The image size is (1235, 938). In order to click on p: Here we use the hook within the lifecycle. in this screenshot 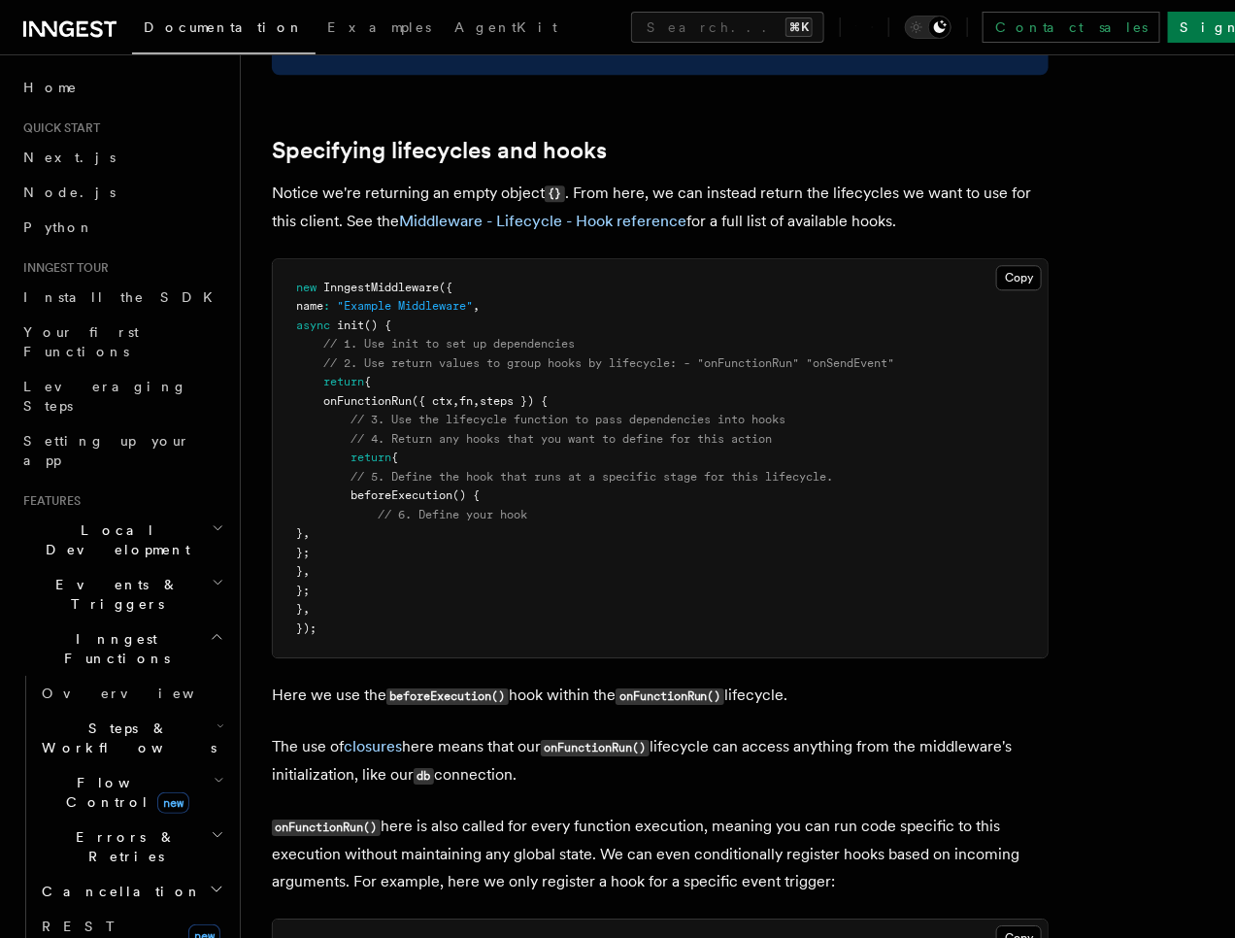, I will do `click(660, 695)`.